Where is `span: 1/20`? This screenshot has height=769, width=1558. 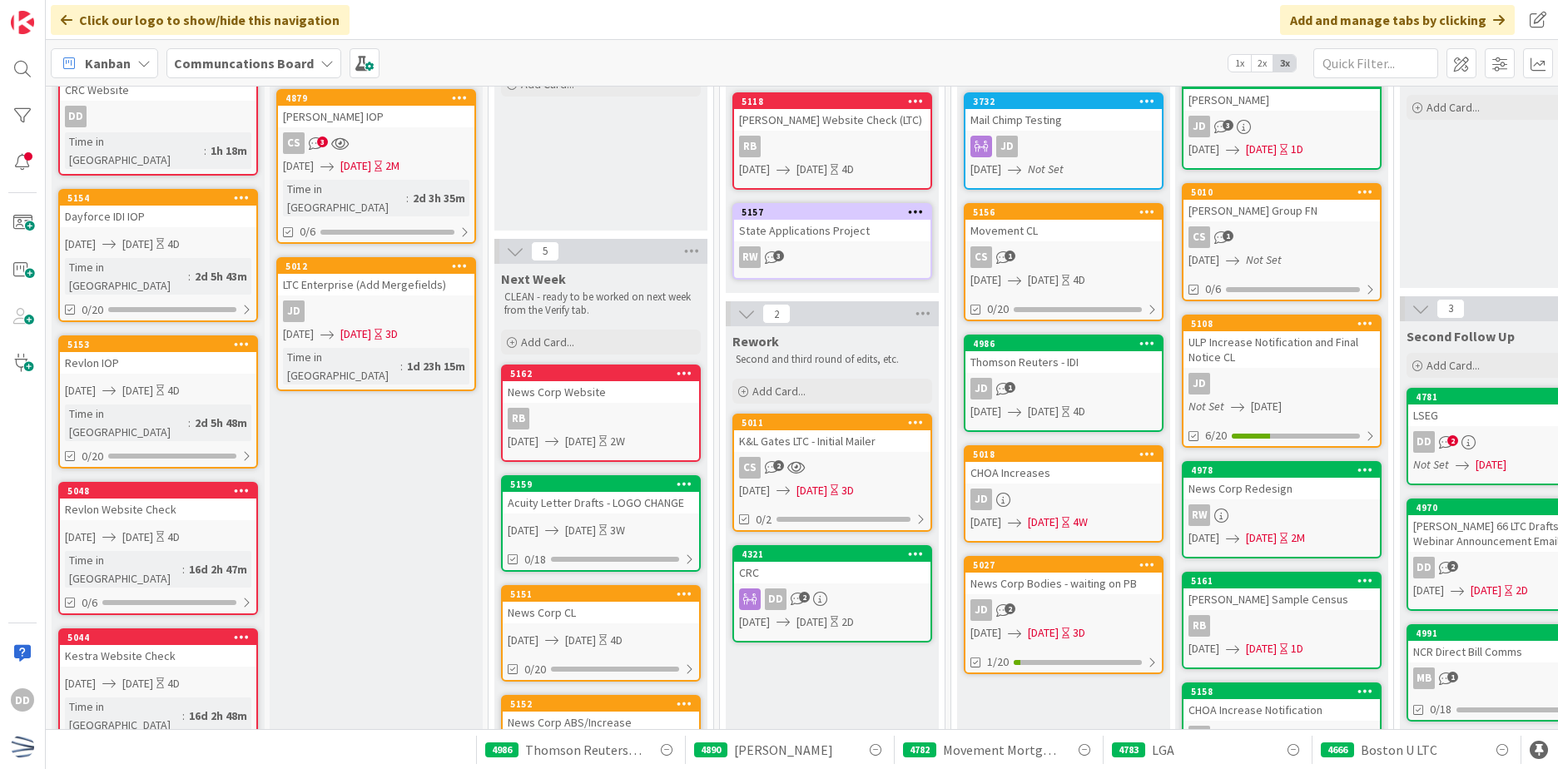 span: 1/20 is located at coordinates (998, 662).